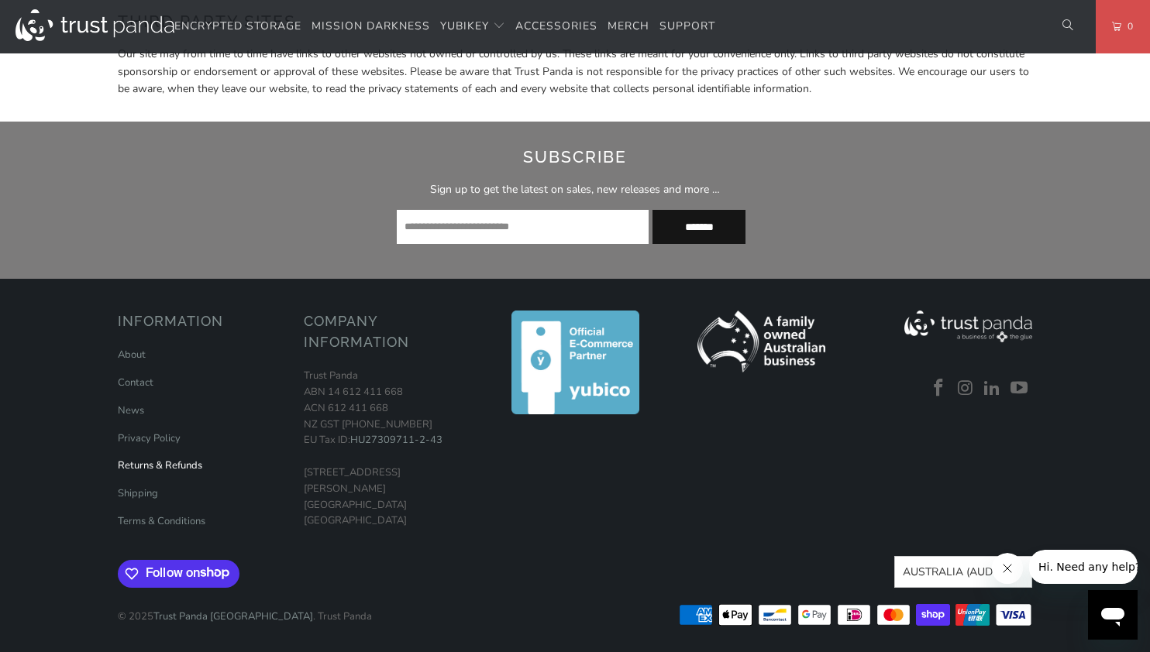 Image resolution: width=1150 pixels, height=652 pixels. What do you see at coordinates (473, 26) in the screenshot?
I see `summary: YubiKey` at bounding box center [473, 26].